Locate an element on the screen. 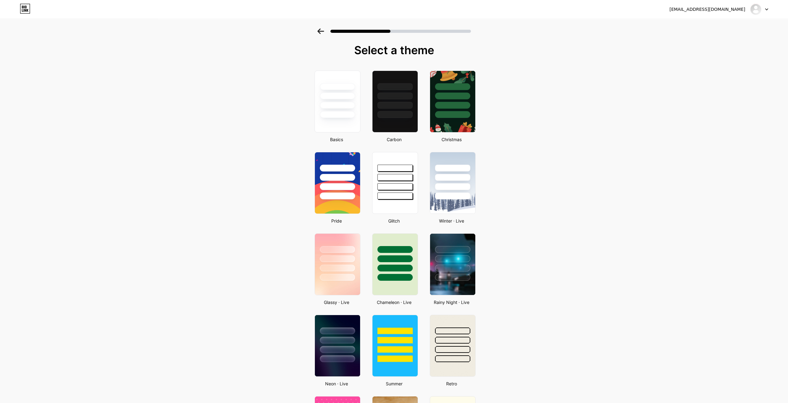  div: Glassy · Live is located at coordinates (337, 302).